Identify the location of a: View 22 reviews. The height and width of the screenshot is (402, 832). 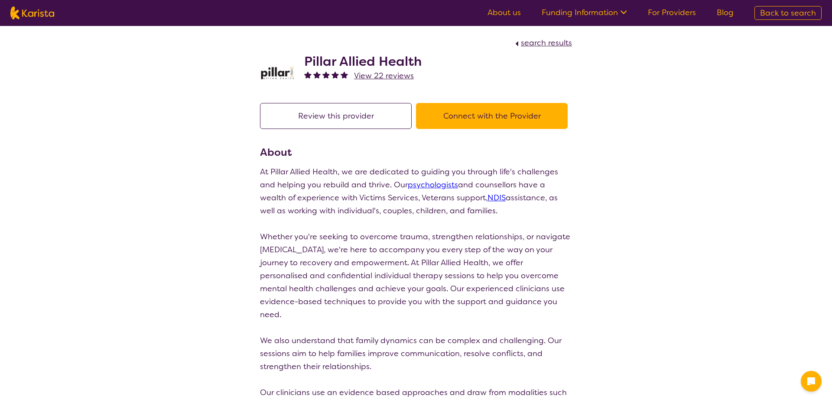
(384, 76).